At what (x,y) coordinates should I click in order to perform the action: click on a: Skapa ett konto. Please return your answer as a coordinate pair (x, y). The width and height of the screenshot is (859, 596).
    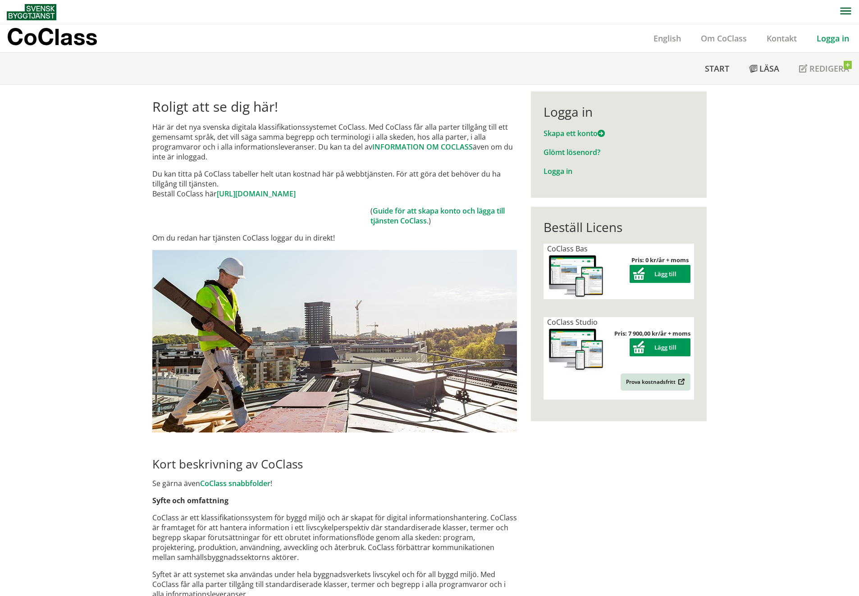
    Looking at the image, I should click on (574, 133).